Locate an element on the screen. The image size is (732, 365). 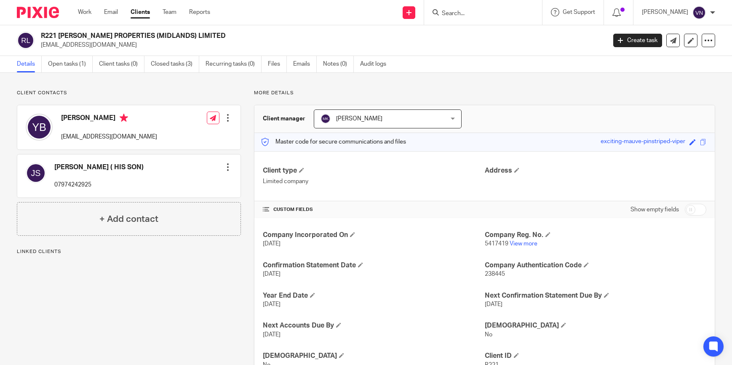
h4: Client type is located at coordinates (374, 171).